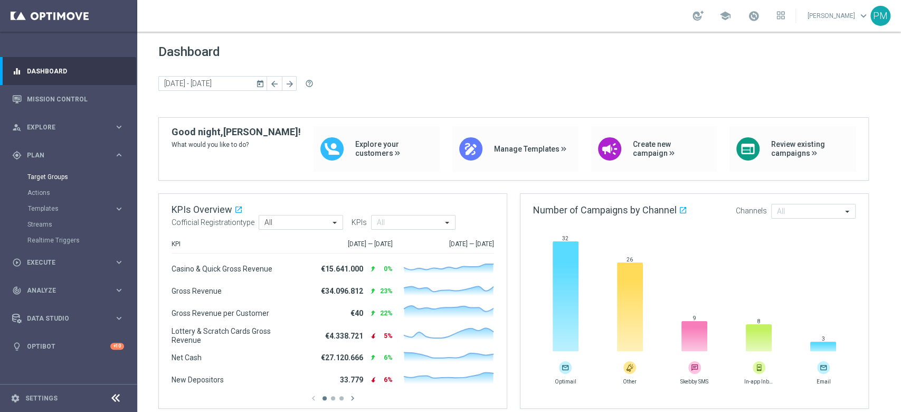  What do you see at coordinates (68, 155) in the screenshot?
I see `div: gps_fixed Plan keyboard_arrow_right` at bounding box center [68, 155].